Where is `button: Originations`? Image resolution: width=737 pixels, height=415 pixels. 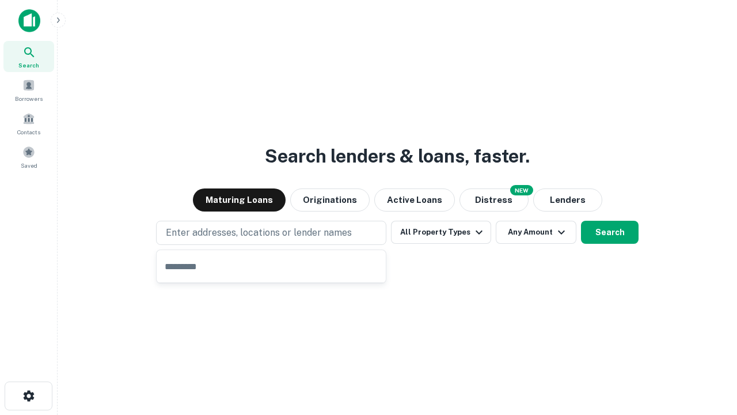
button: Originations is located at coordinates (330, 200).